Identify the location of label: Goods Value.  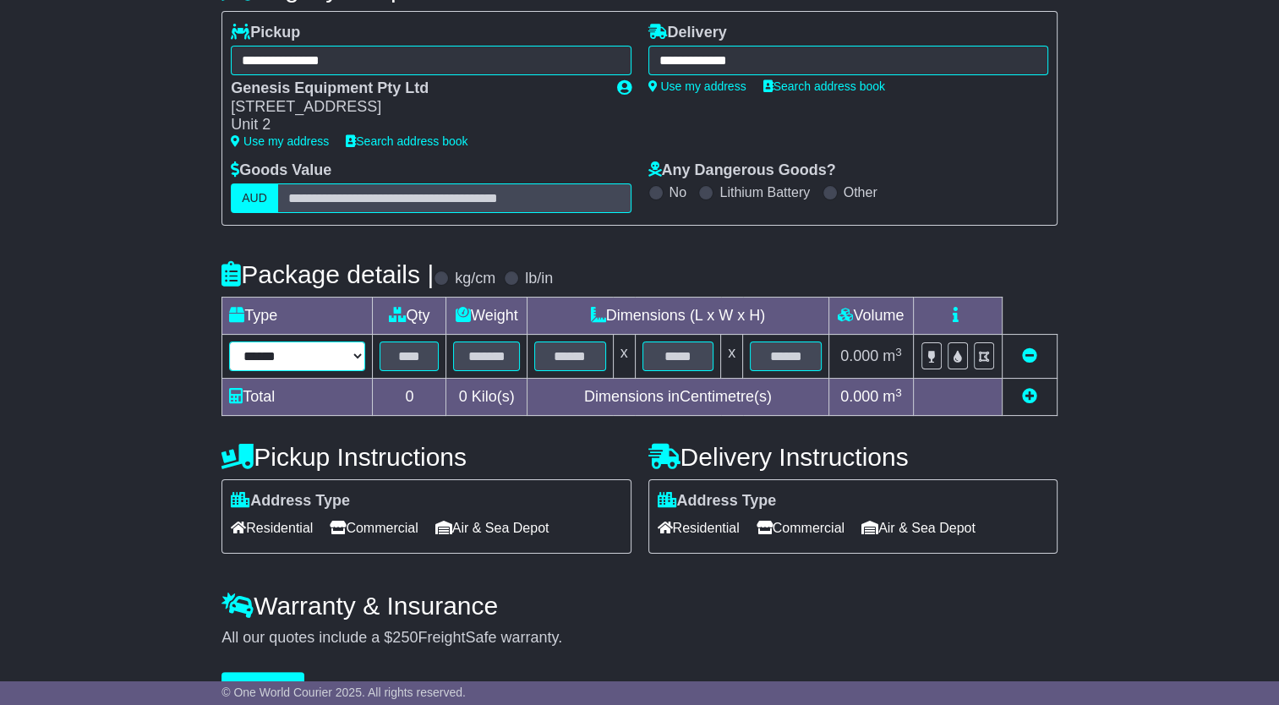
(281, 171).